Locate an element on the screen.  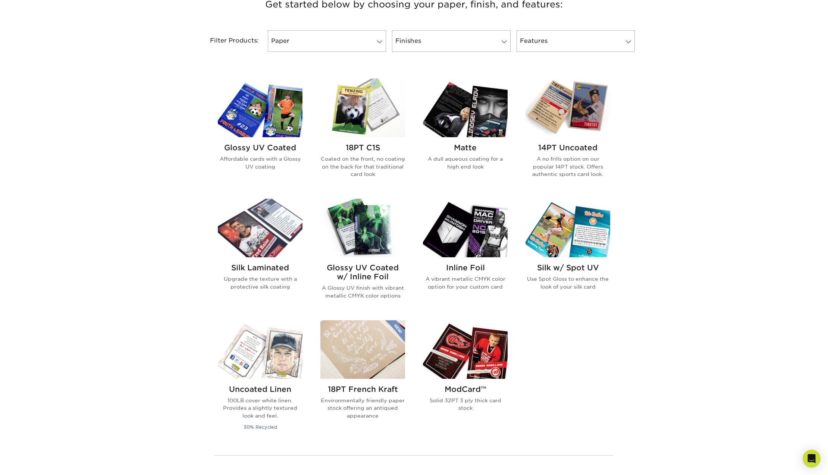
h2: Glossy UV Coated w/ Inline Foil is located at coordinates (363, 272).